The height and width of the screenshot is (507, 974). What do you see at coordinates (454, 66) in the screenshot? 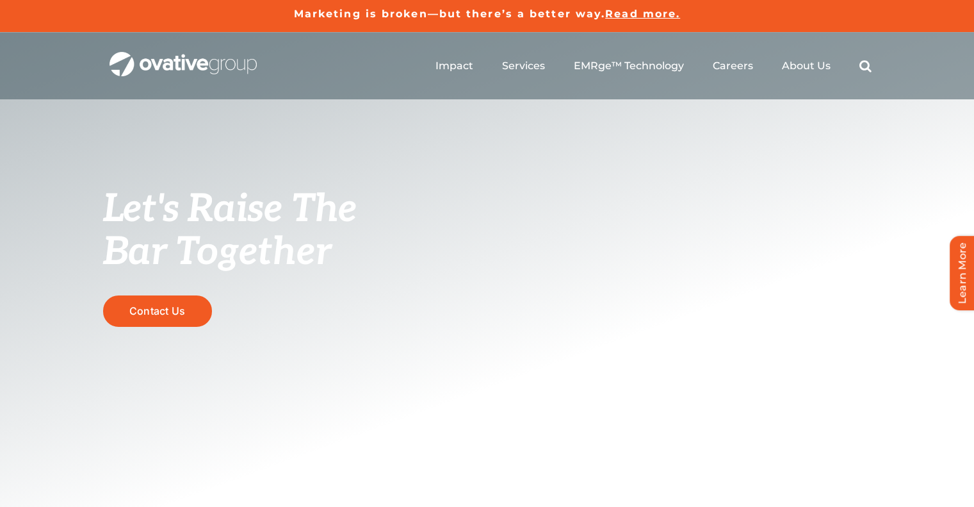
I see `span: Impact` at bounding box center [454, 66].